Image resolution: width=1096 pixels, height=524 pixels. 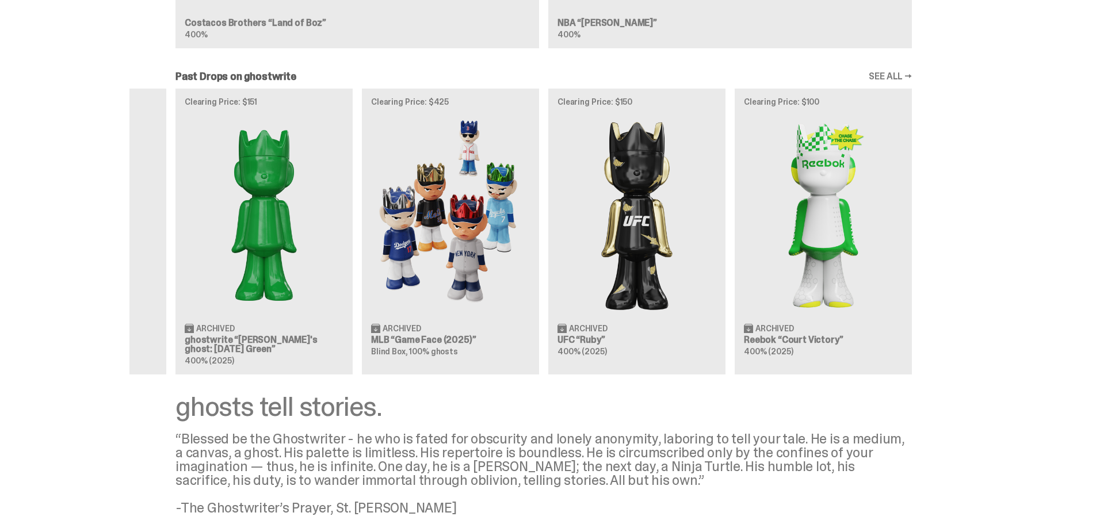 What do you see at coordinates (637, 231) in the screenshot?
I see `a: Clearing Price: $150 Ruby Archived` at bounding box center [637, 231].